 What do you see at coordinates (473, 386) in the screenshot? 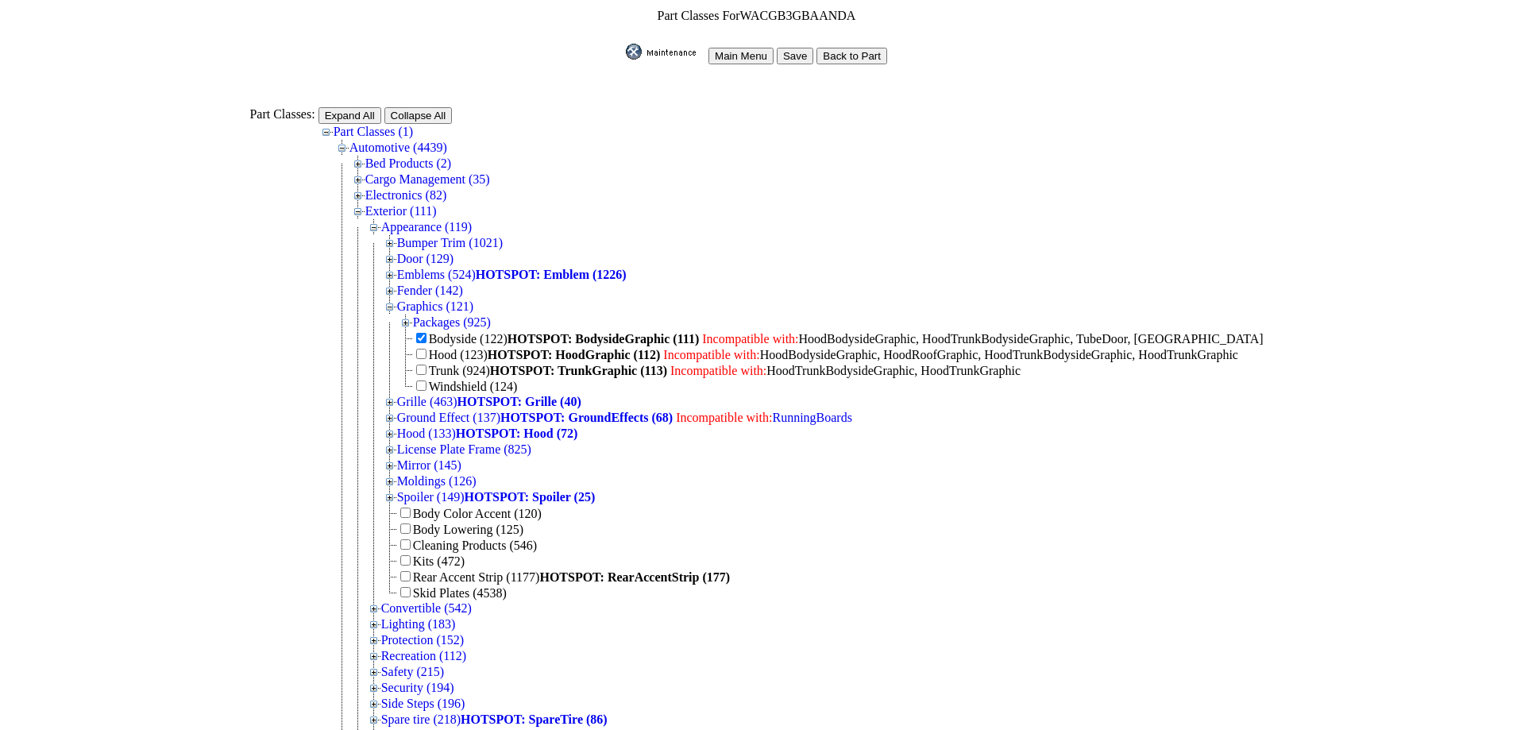
I see `span: Windshield (124)` at bounding box center [473, 386].